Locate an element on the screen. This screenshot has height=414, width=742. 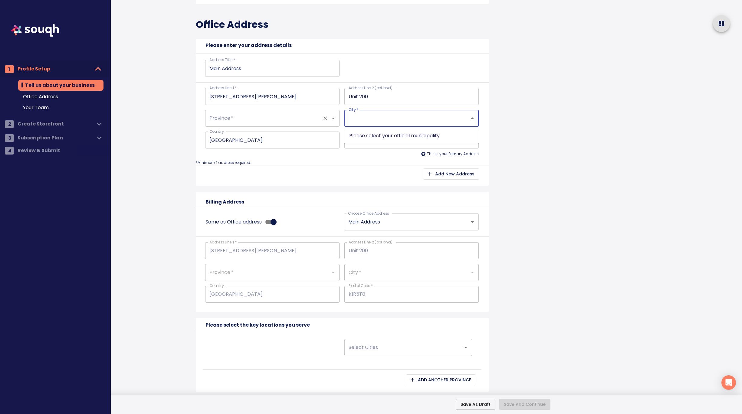
span: Office Address is located at coordinates (61, 97).